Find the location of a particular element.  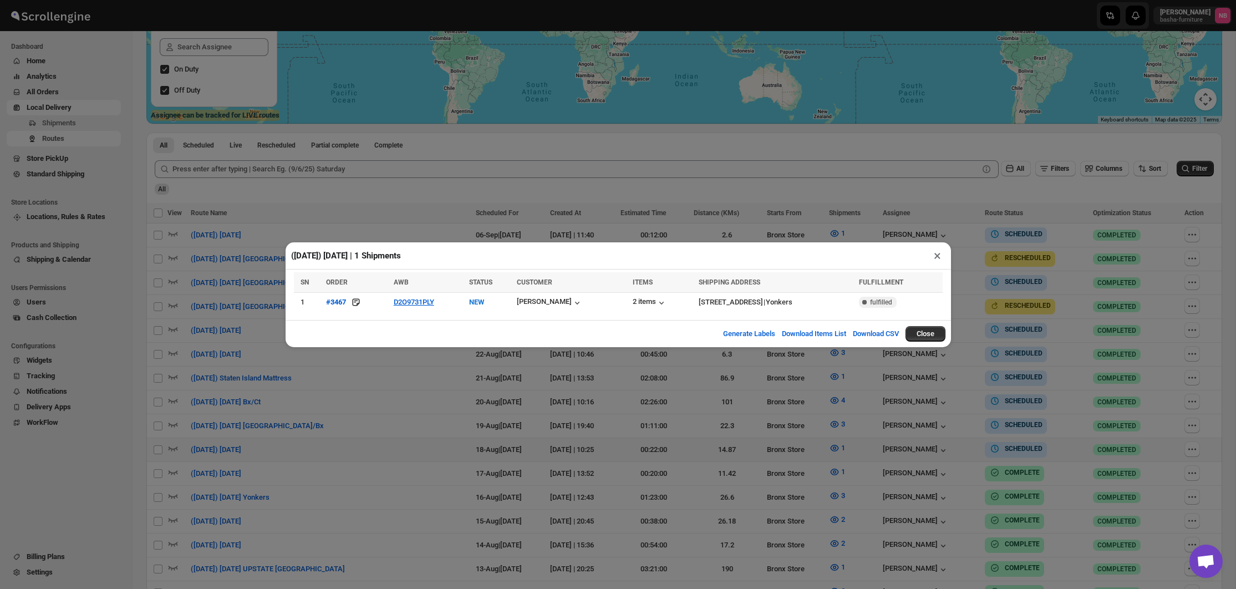

div: 2 items is located at coordinates (650, 303).